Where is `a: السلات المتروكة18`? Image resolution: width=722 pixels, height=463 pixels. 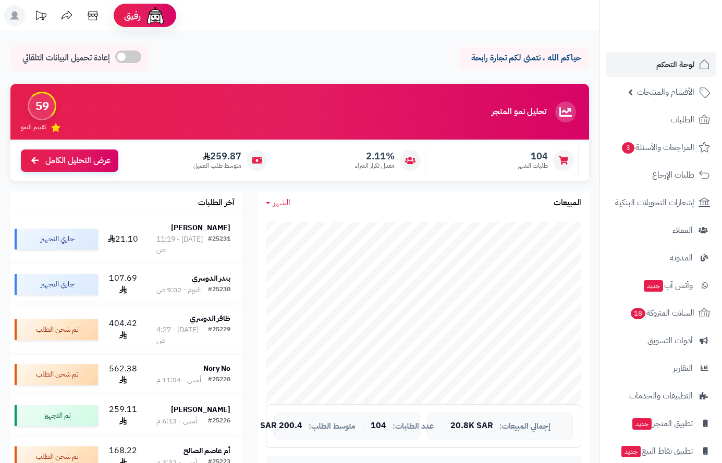
a: السلات المتروكة18 is located at coordinates (661, 313).